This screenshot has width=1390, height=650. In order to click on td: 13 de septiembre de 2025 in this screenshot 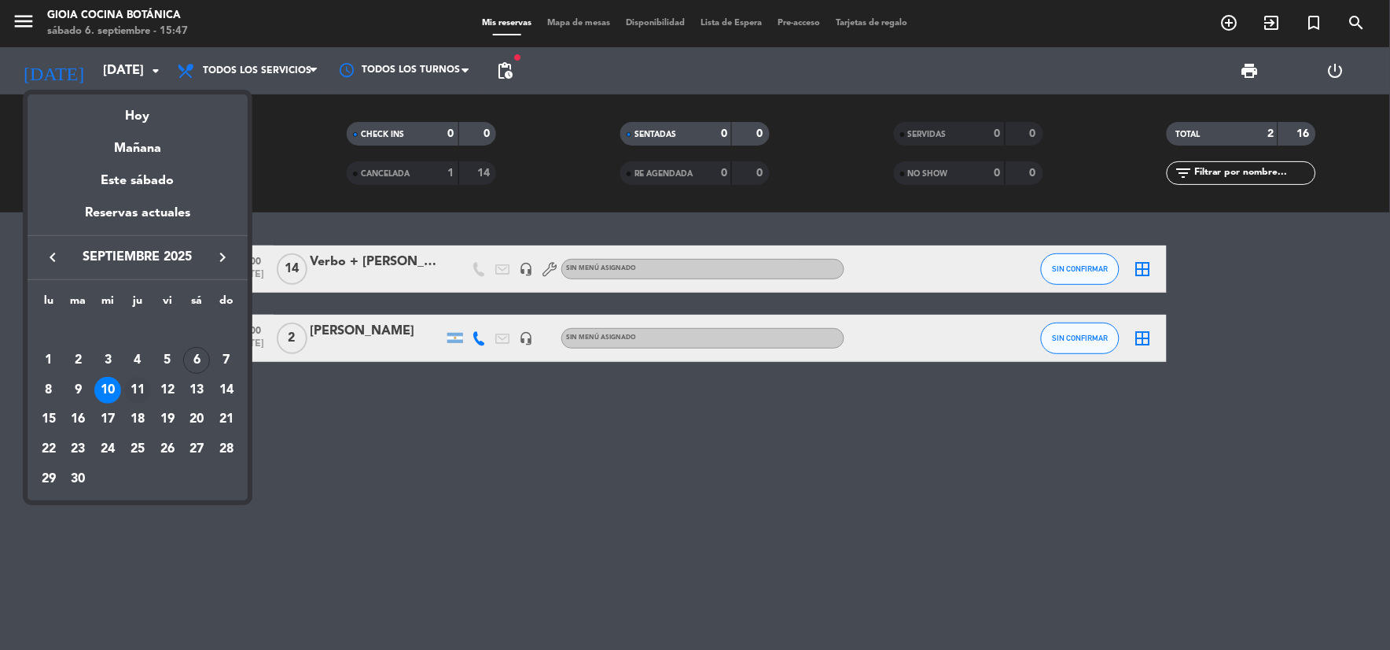, I will do `click(197, 390)`.